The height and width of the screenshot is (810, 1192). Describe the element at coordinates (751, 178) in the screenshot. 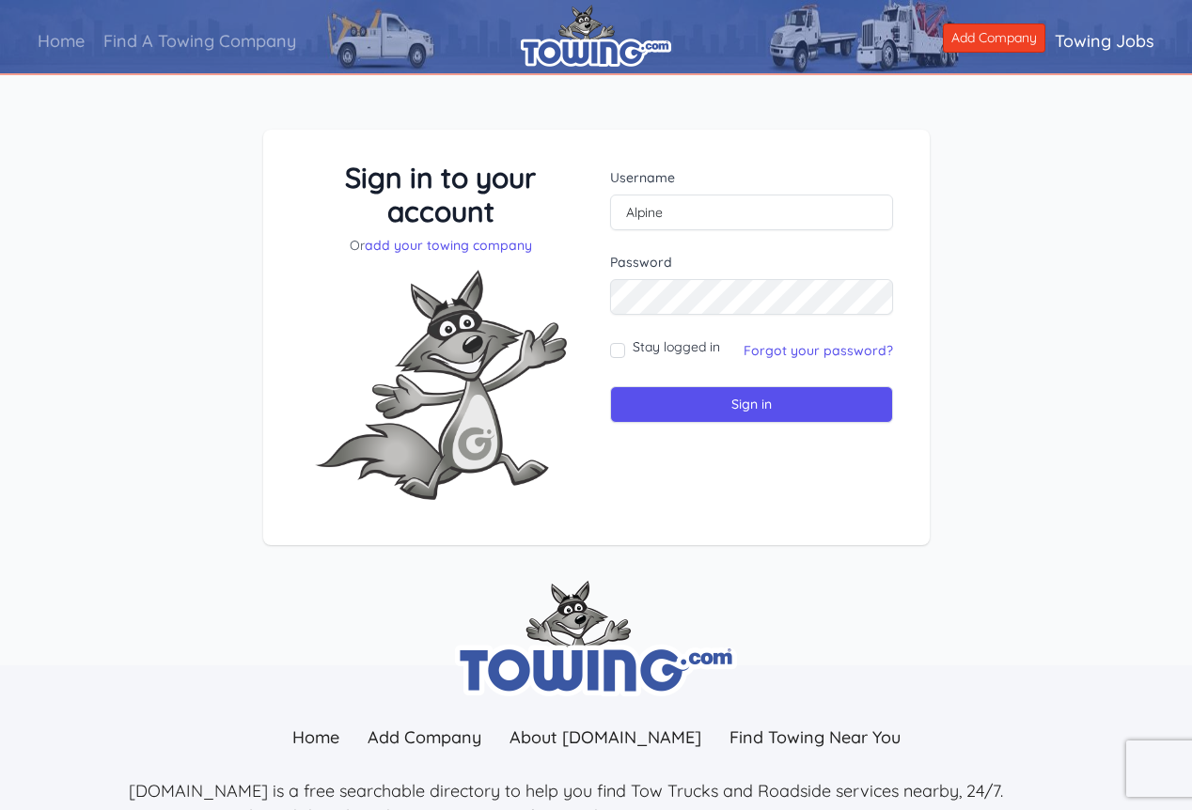

I see `label: Username` at that location.